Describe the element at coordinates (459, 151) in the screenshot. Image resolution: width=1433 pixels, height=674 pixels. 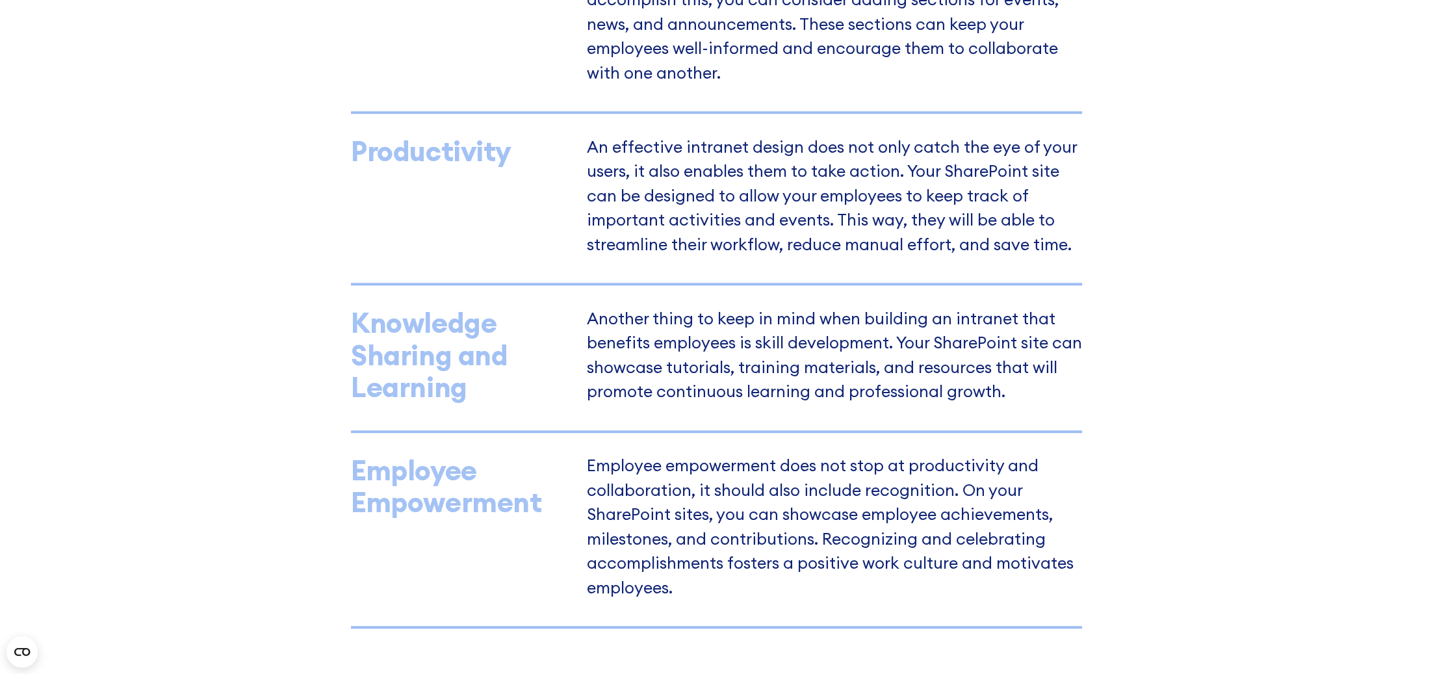
I see `div: Productivity` at that location.